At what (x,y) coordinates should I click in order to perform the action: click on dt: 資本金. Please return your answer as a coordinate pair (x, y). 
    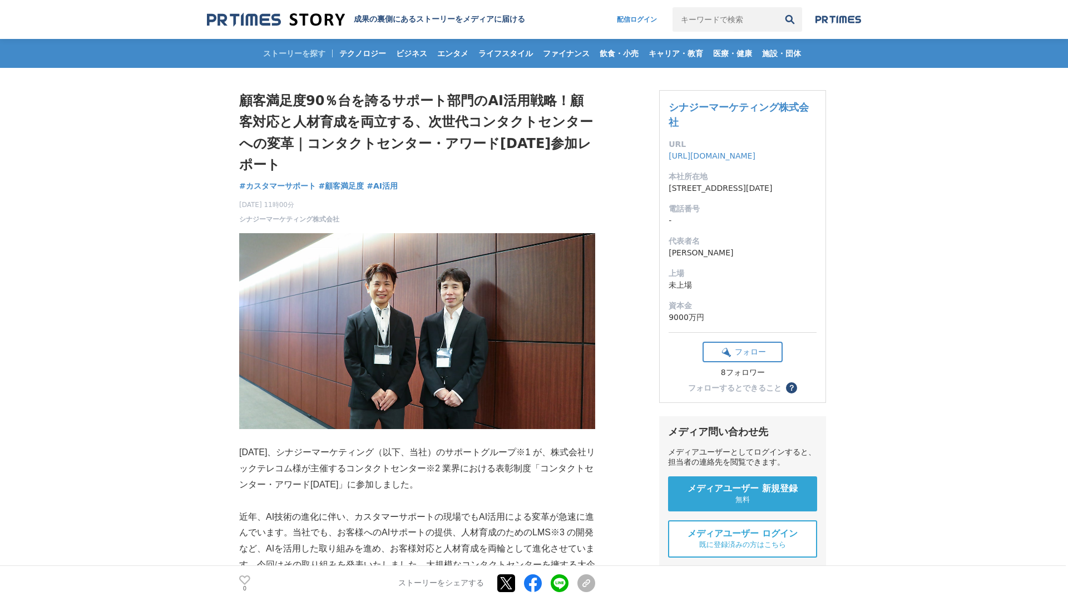
    Looking at the image, I should click on (742, 305).